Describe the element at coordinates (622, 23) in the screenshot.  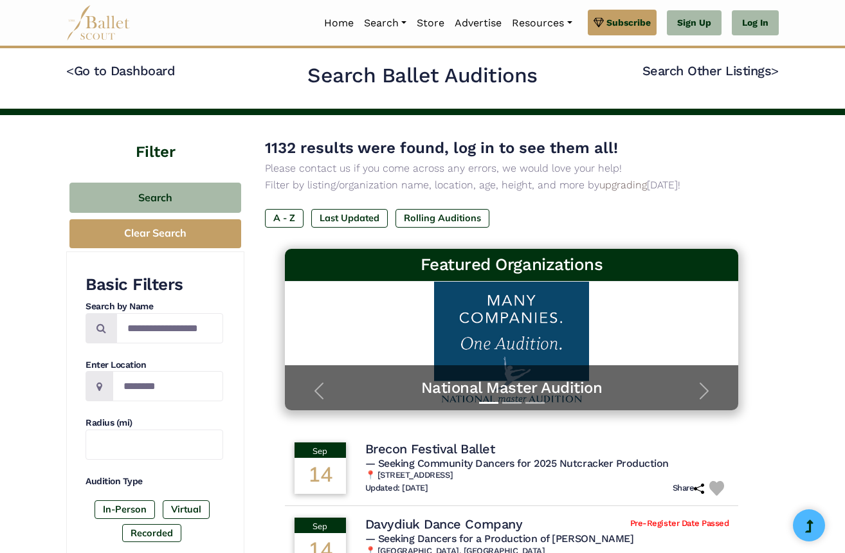
I see `a: Subscribe` at that location.